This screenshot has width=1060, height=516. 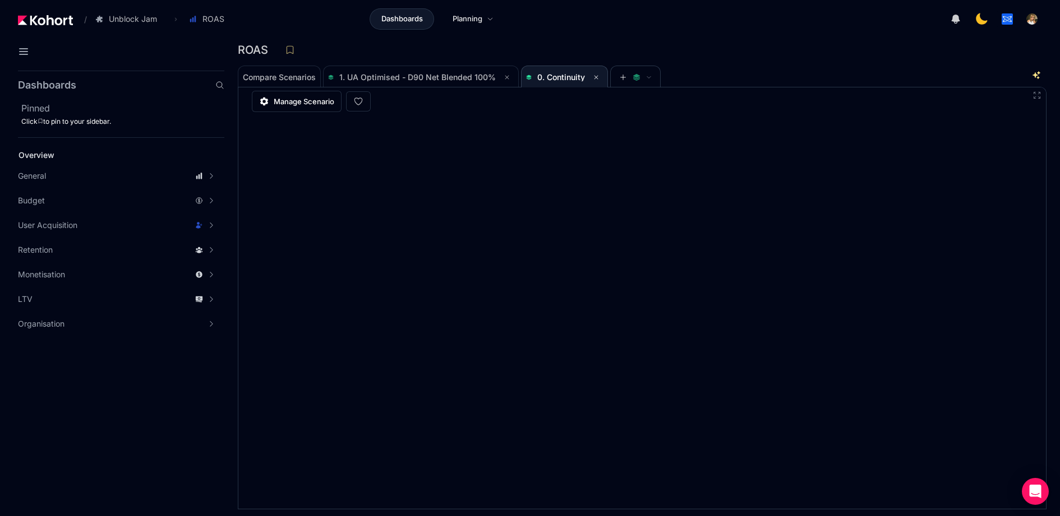 What do you see at coordinates (45, 20) in the screenshot?
I see `img: Kohort logo` at bounding box center [45, 20].